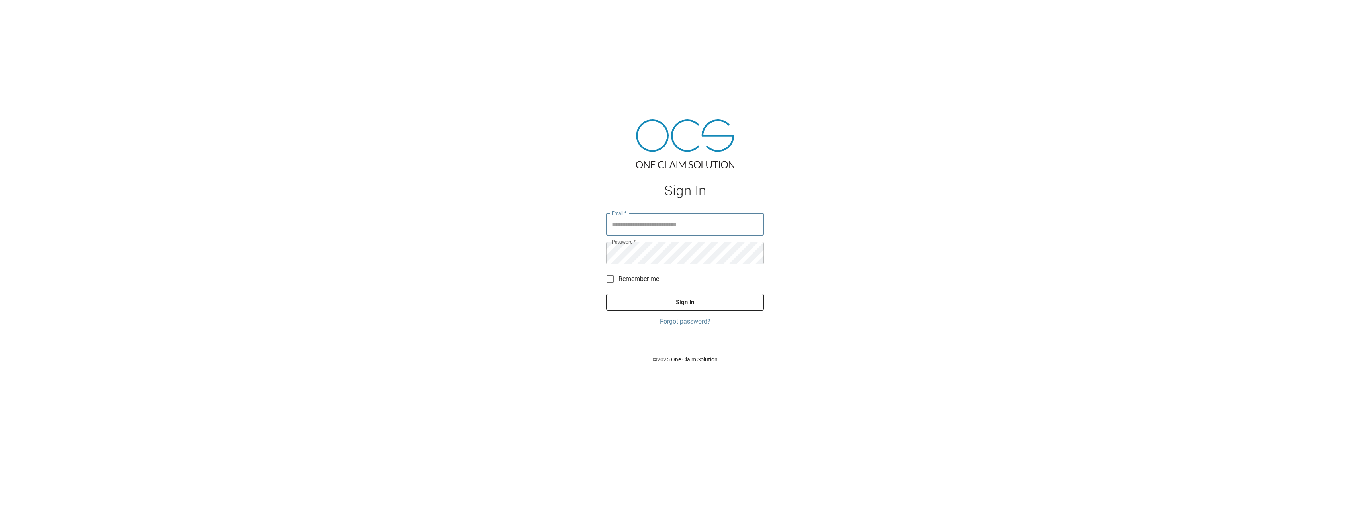 The height and width of the screenshot is (506, 1370). I want to click on button: Sign In, so click(685, 302).